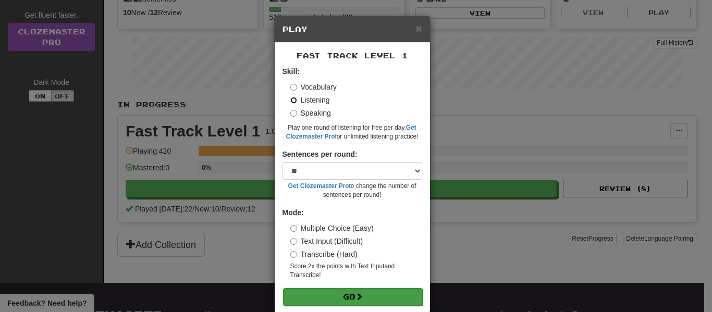 This screenshot has height=312, width=712. I want to click on strong: Mode:, so click(293, 213).